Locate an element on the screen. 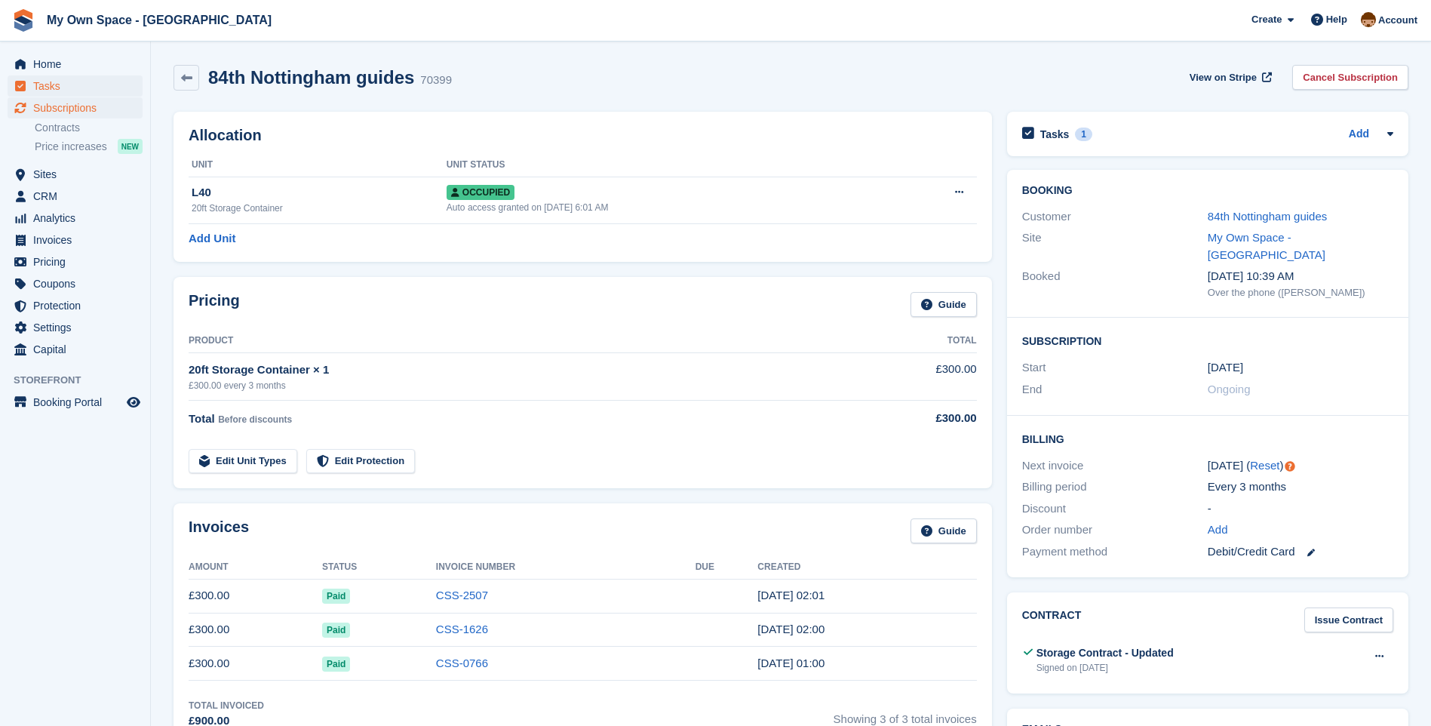 Image resolution: width=1431 pixels, height=726 pixels. span: Ongoing is located at coordinates (1229, 389).